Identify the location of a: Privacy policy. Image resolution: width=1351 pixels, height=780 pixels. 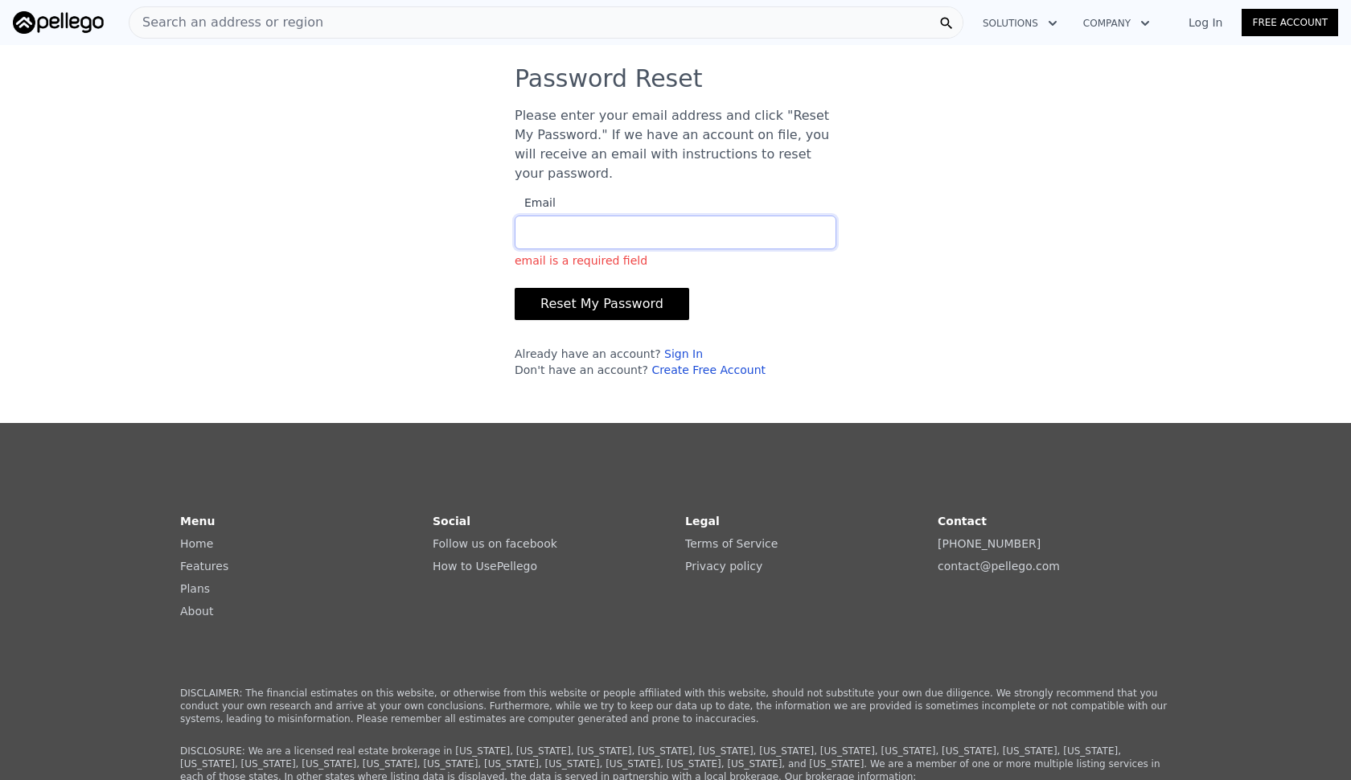
(724, 566).